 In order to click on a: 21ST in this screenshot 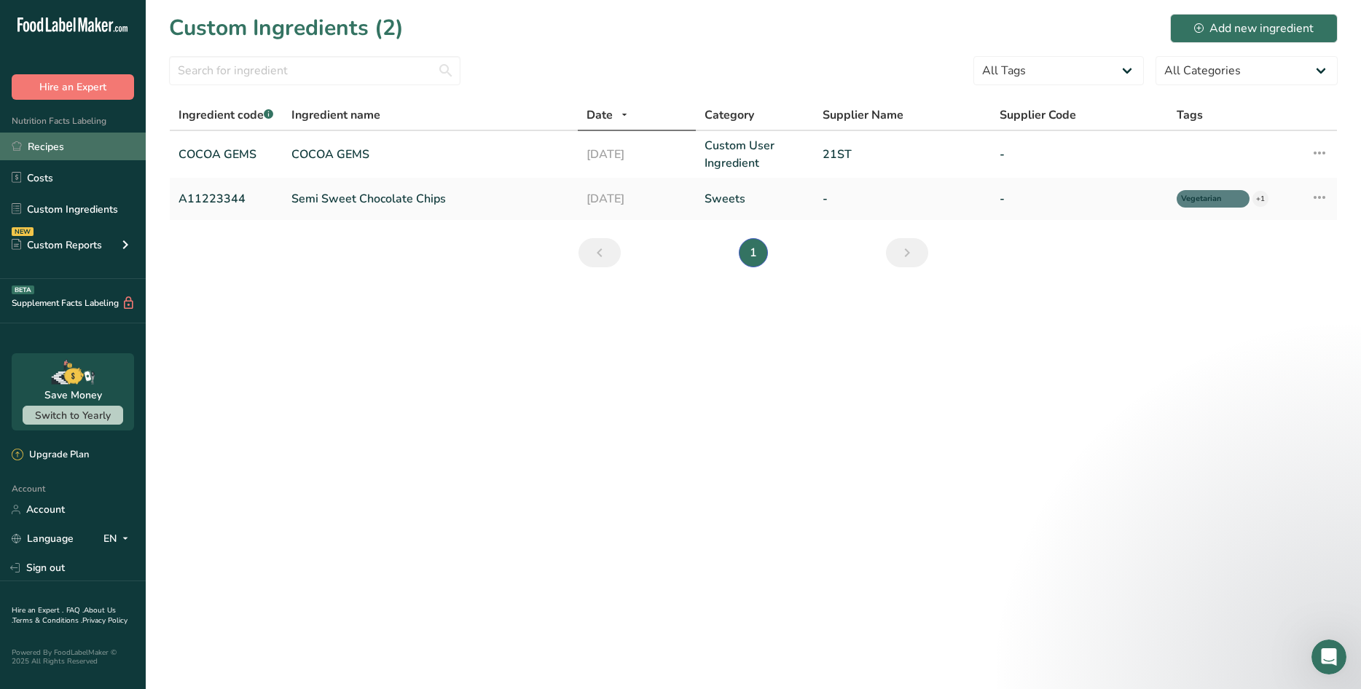, I will do `click(902, 155)`.